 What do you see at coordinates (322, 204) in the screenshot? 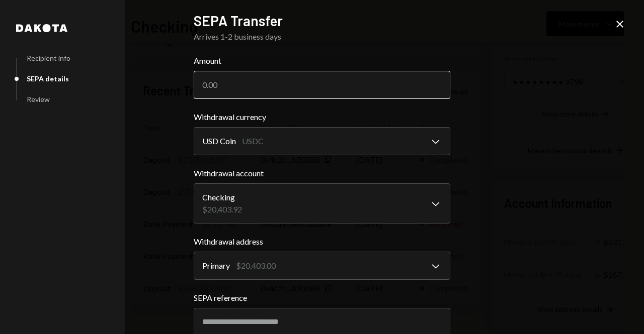
I see `button: Withdrawal account` at bounding box center [322, 204].